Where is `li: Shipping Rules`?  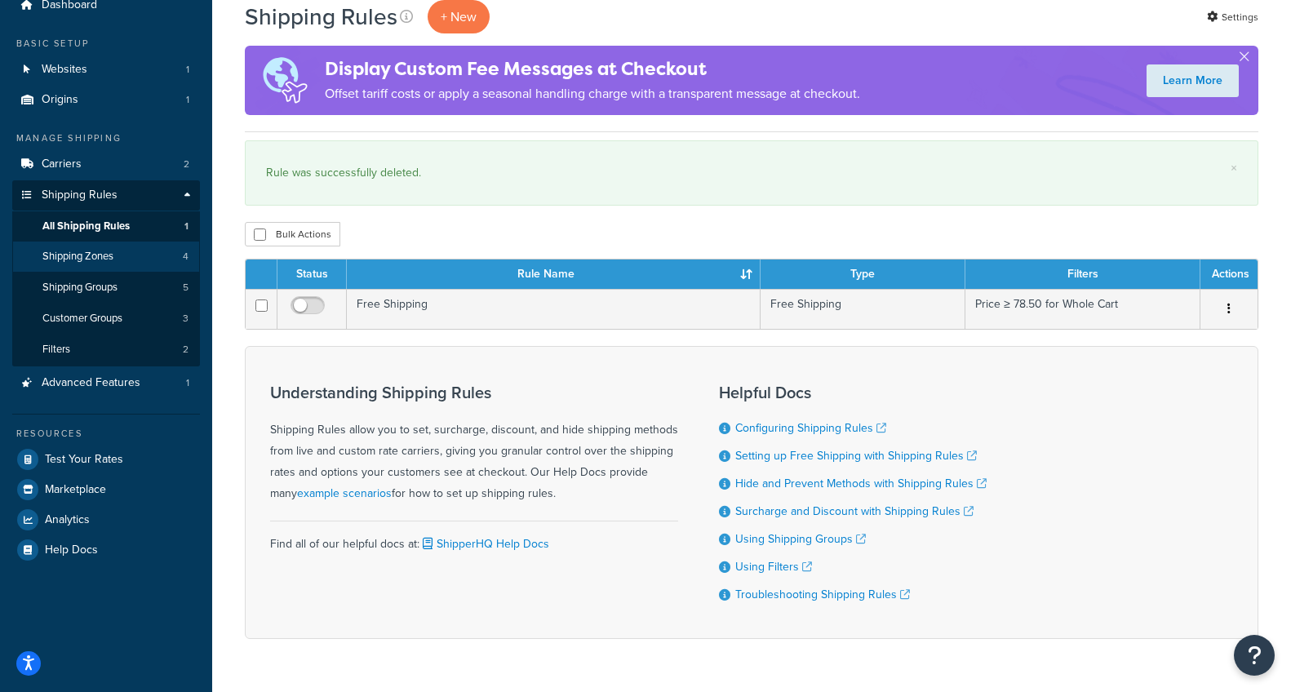
li: Shipping Rules is located at coordinates (106, 273).